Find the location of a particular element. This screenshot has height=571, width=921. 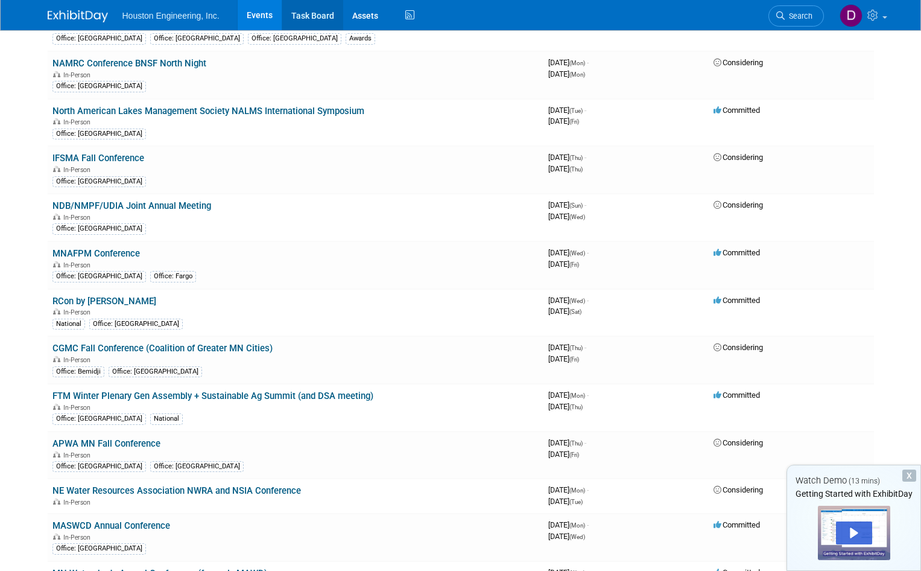

a: NDB/NMPF/UDIA Joint Annual Meeting is located at coordinates (132, 206).